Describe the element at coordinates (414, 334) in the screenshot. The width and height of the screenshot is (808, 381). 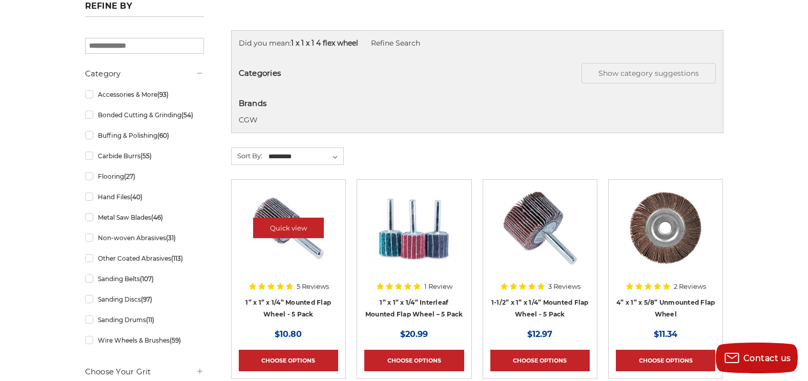
I see `span: $20.99` at that location.